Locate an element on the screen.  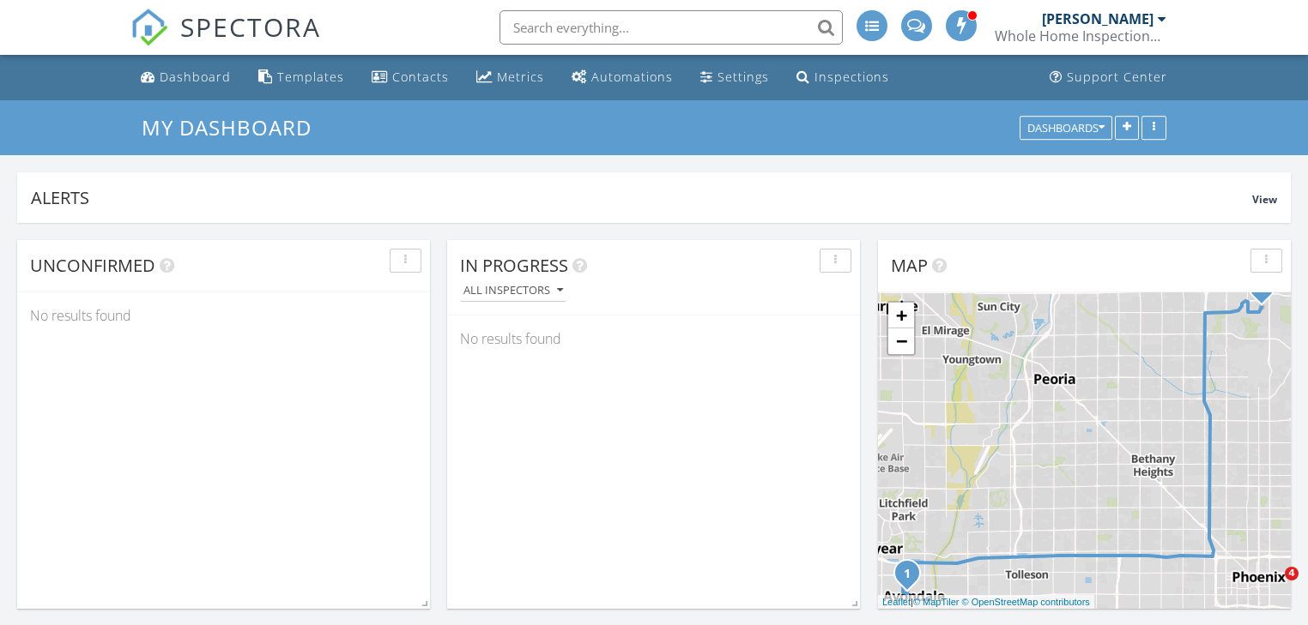
div: Dashboards is located at coordinates (1066, 128).